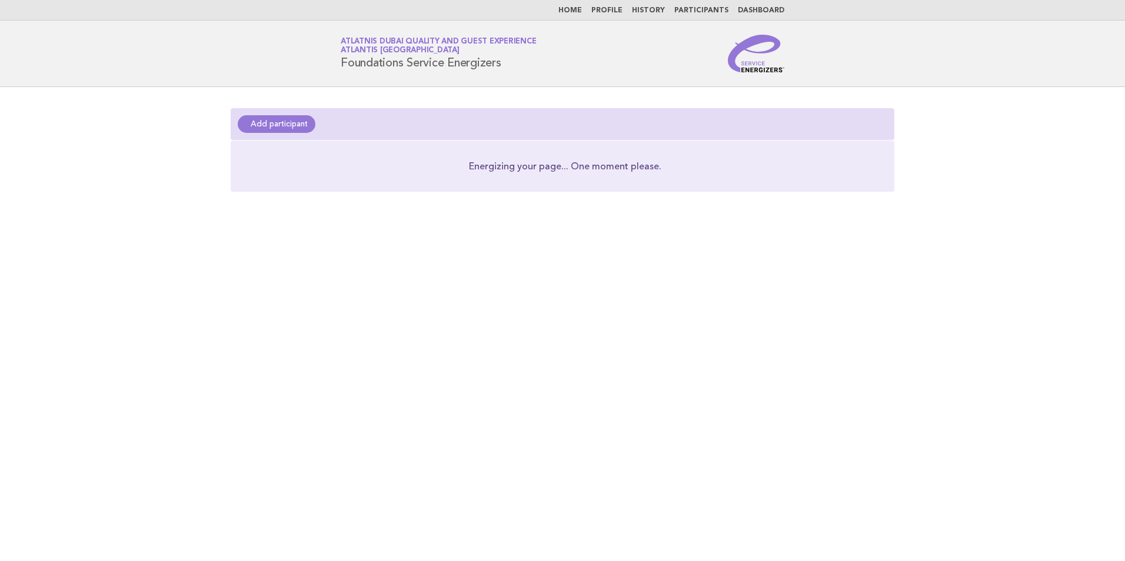  I want to click on a: Profile, so click(607, 11).